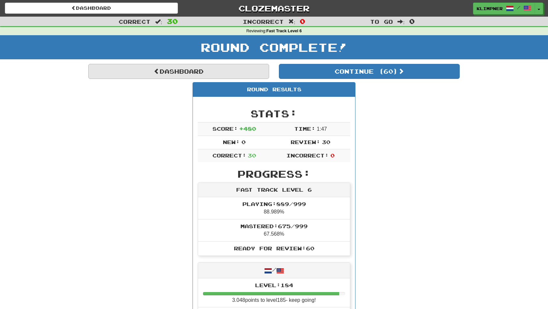  I want to click on span: Ready for Review: 60, so click(274, 248).